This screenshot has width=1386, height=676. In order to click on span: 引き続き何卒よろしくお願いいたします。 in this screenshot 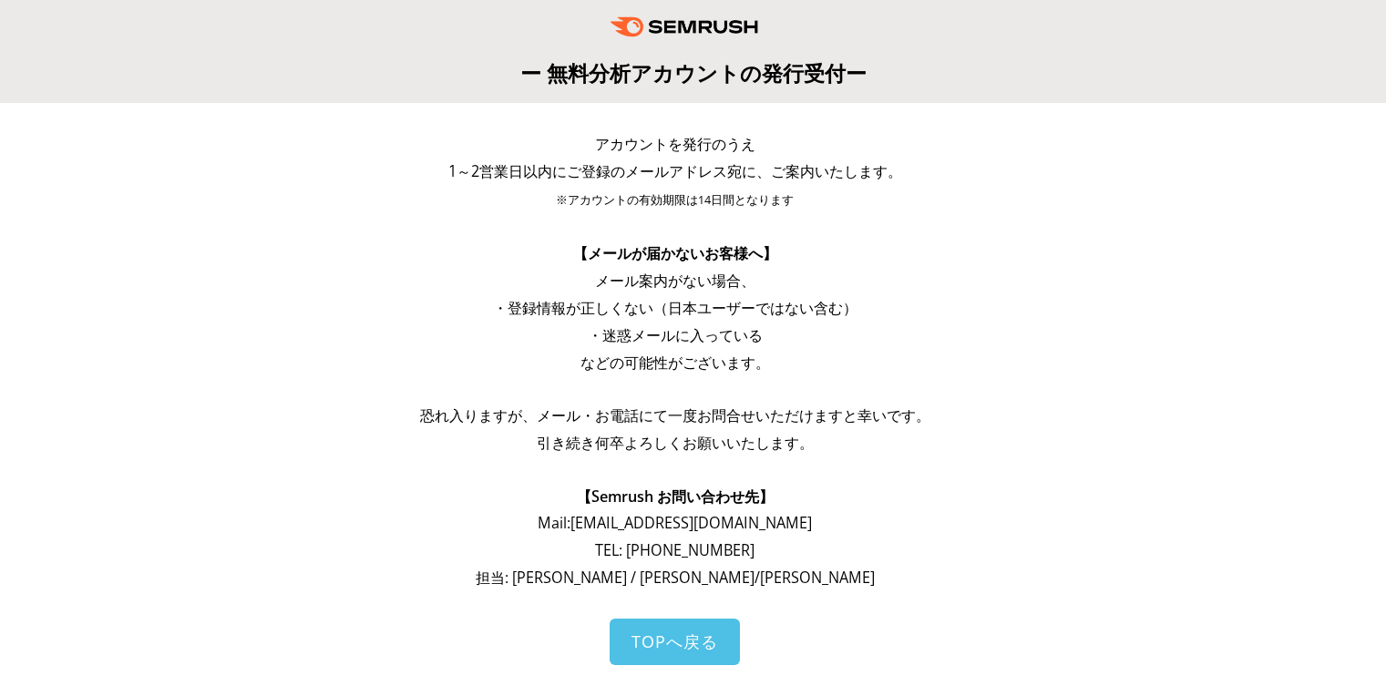, I will do `click(675, 443)`.